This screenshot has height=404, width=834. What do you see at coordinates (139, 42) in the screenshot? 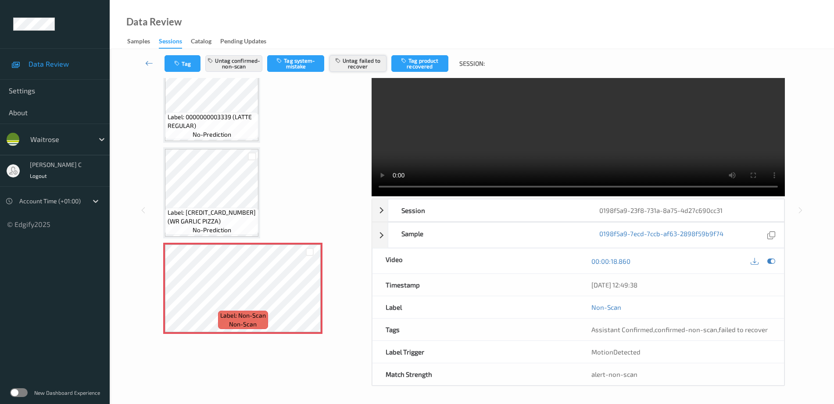
I see `div: Samples` at bounding box center [139, 42].